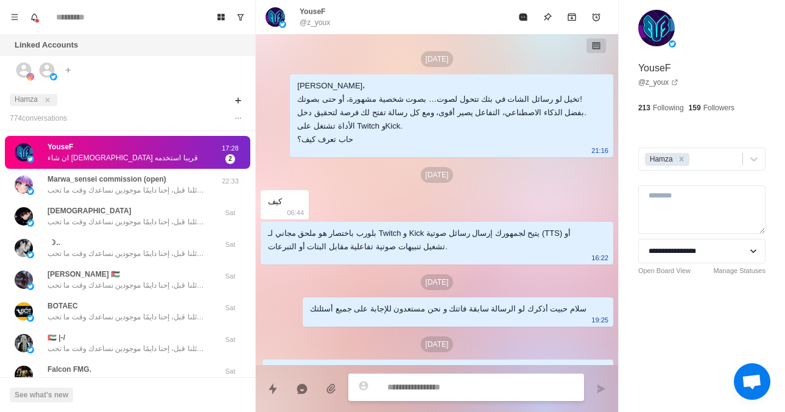  Describe the element at coordinates (38, 118) in the screenshot. I see `p: 774 conversation s` at that location.